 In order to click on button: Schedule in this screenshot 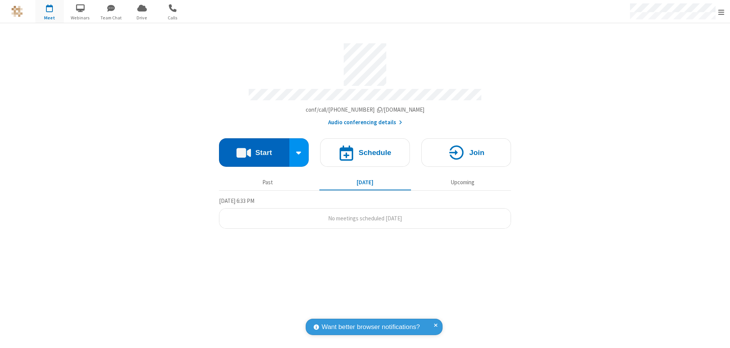, I will do `click(365, 153)`.